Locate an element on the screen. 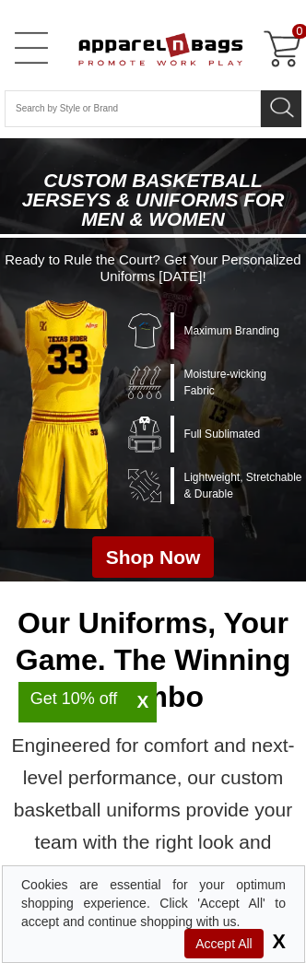 This screenshot has width=306, height=963. img: search icon is located at coordinates (282, 105).